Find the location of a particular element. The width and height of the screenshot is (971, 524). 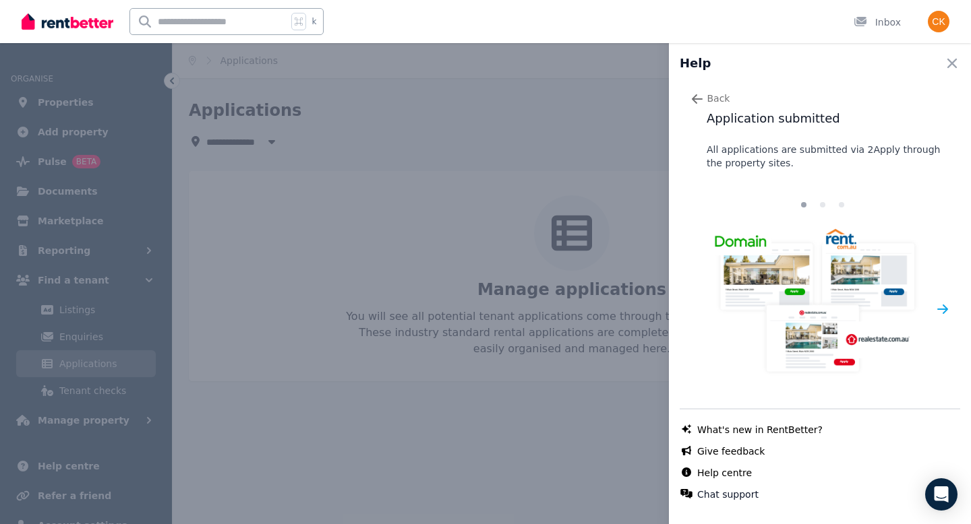

nav: Progress is located at coordinates (822, 205).